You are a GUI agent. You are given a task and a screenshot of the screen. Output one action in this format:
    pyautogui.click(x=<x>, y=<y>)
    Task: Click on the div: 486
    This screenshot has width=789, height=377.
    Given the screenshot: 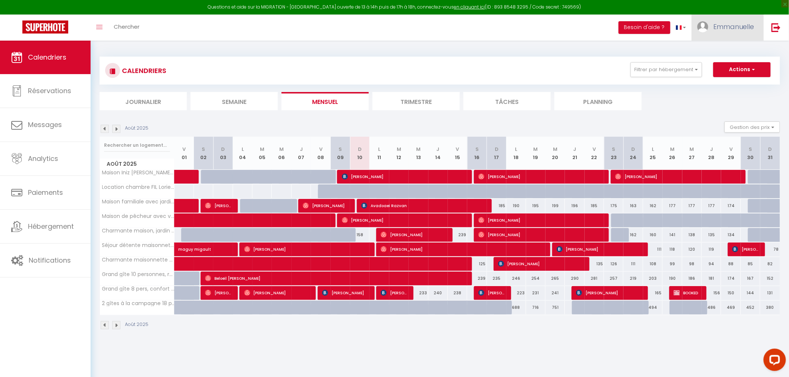 What is the action you would take?
    pyautogui.click(x=712, y=308)
    